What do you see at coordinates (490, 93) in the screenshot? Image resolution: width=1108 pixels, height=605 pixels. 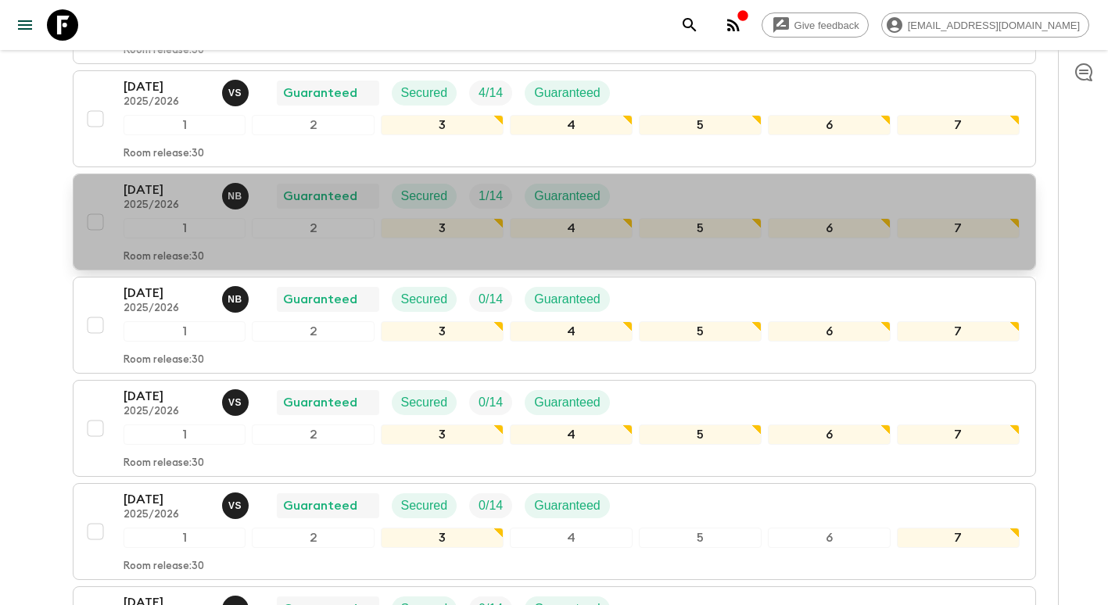 I see `p: 4 / 14` at bounding box center [490, 93].